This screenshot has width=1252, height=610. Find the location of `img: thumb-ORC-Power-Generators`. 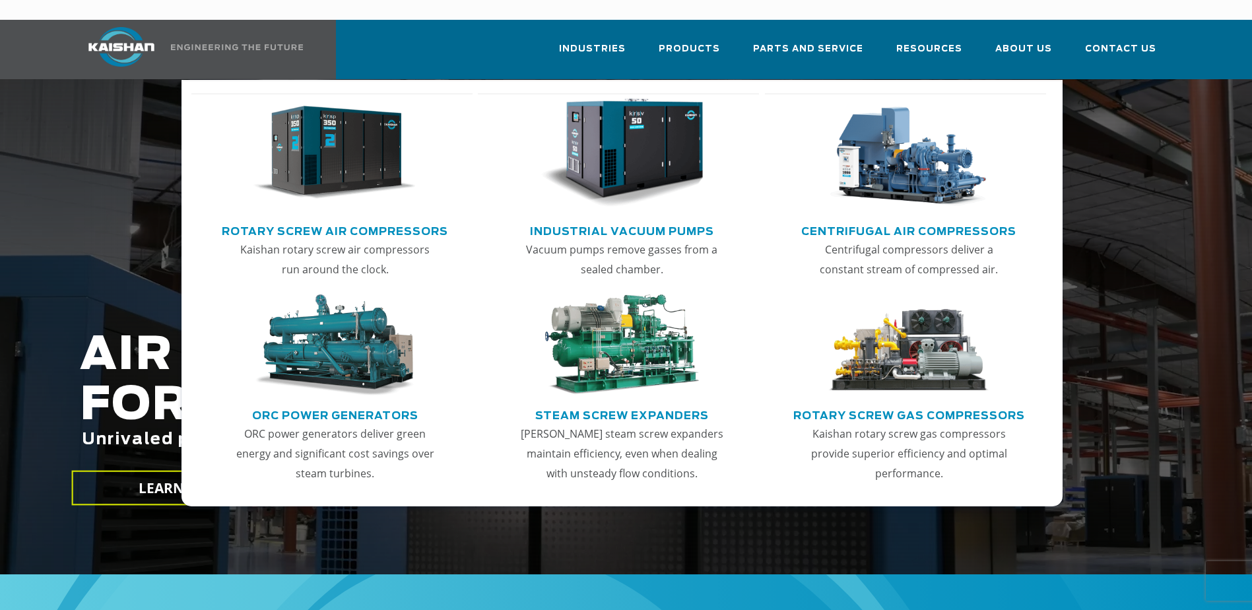

img: thumb-ORC-Power-Generators is located at coordinates (335, 345).